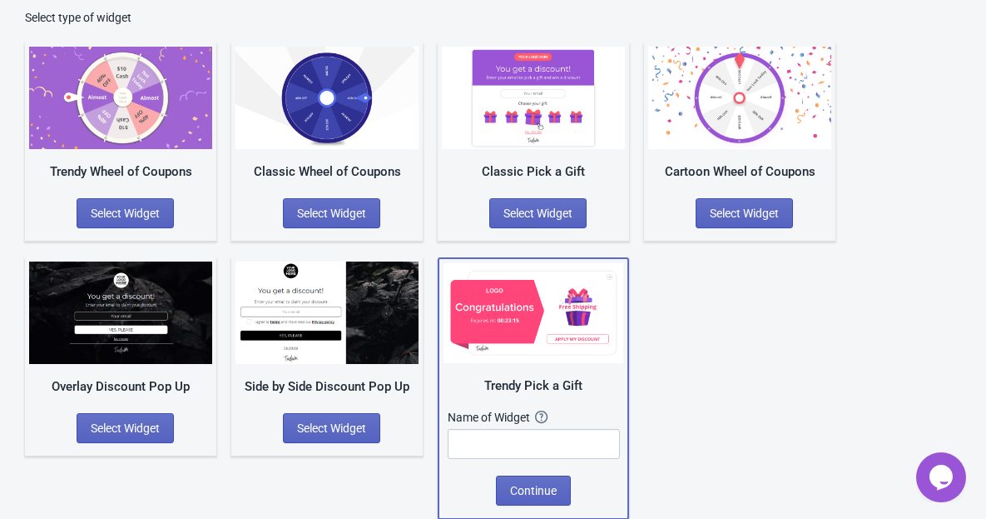 The height and width of the screenshot is (519, 986). I want to click on div: Classic Wheel of Coupons, so click(327, 171).